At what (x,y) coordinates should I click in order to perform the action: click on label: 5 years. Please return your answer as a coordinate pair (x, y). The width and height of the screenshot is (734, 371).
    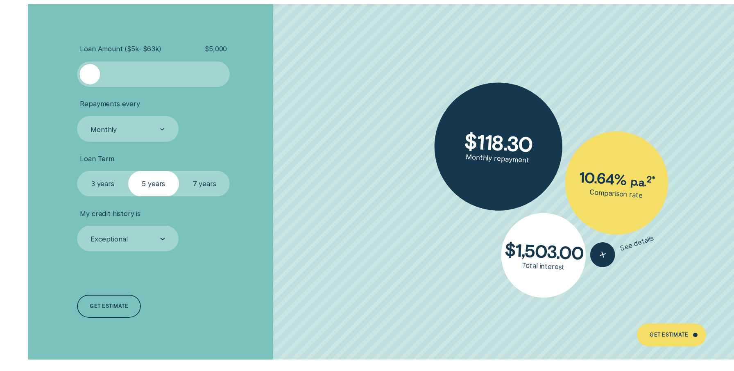
    Looking at the image, I should click on (154, 184).